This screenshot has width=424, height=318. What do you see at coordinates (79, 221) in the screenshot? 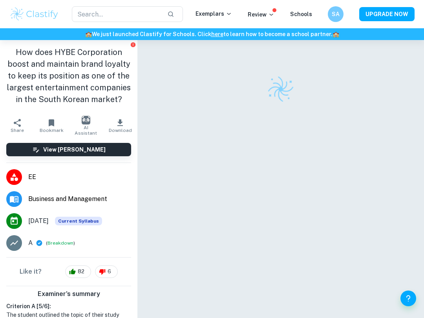
I see `div: This exemplar is based on the current syllabus. Feel free to refer to it for inspiration/ideas wh...` at bounding box center [79, 221].